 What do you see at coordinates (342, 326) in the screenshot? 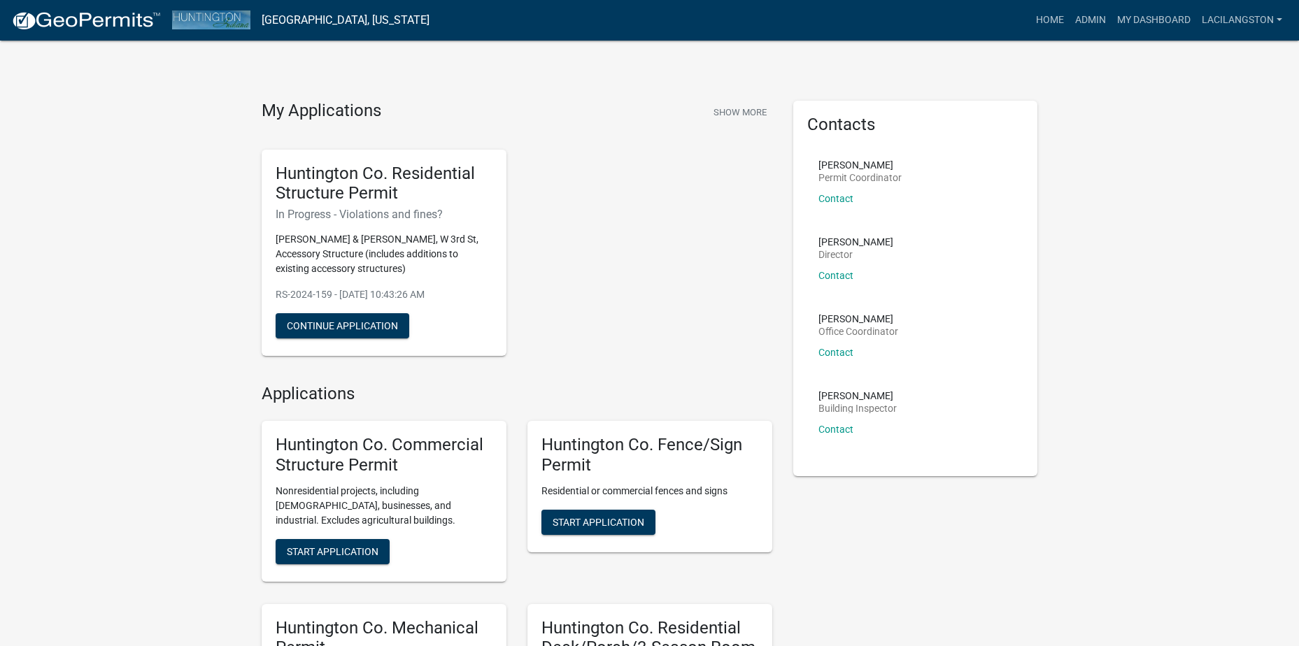
I see `button: Continue Application` at bounding box center [342, 326].